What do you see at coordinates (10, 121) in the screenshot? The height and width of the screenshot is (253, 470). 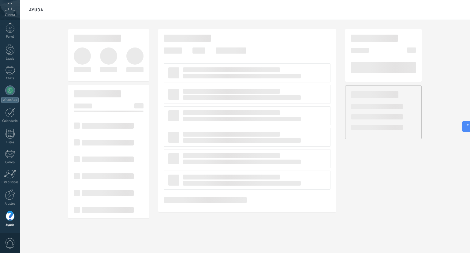 I see `div: Calendario` at bounding box center [10, 121].